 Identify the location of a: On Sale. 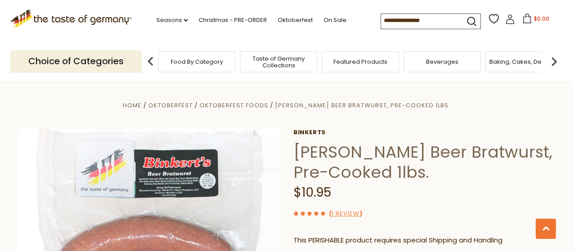
(335, 20).